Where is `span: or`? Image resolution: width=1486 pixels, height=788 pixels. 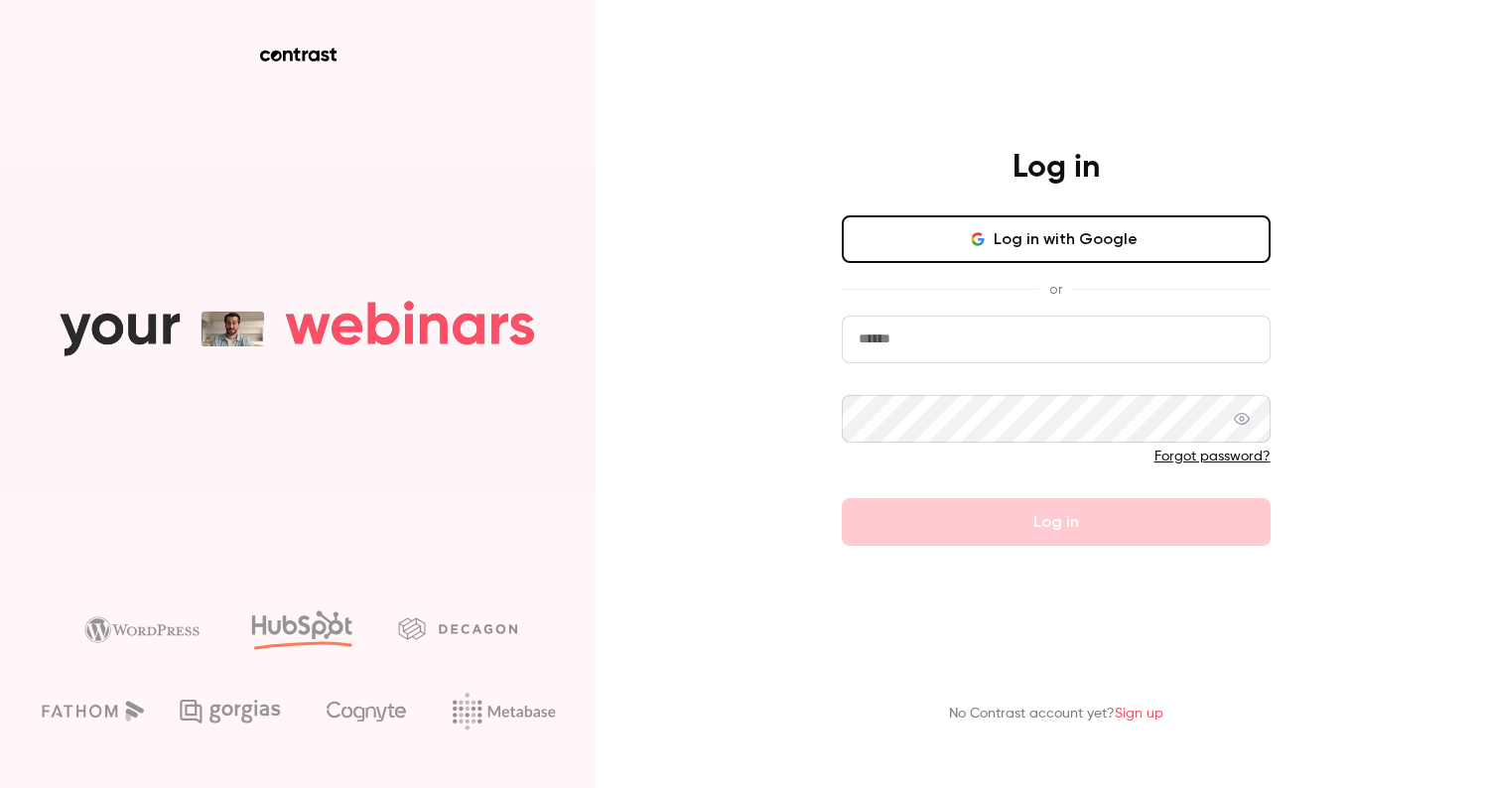
span: or is located at coordinates (1055, 289).